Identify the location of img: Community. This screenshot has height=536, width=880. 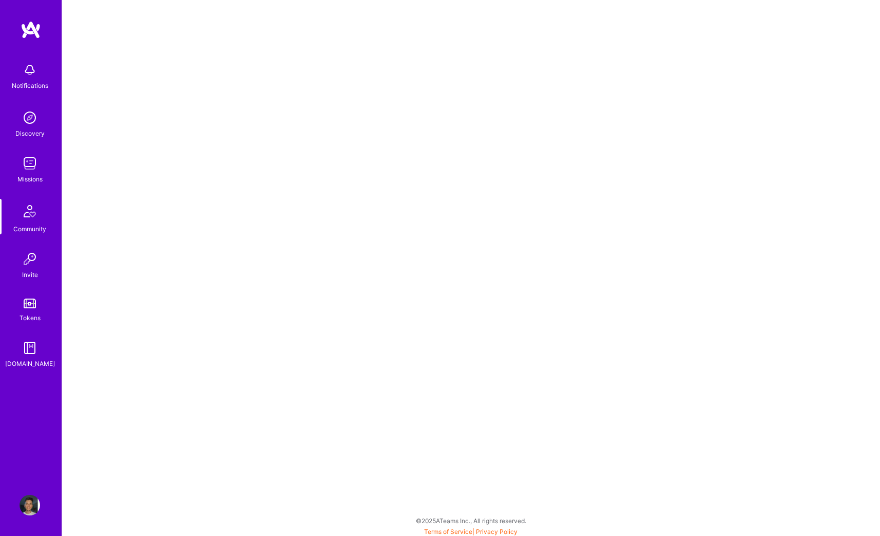
(30, 211).